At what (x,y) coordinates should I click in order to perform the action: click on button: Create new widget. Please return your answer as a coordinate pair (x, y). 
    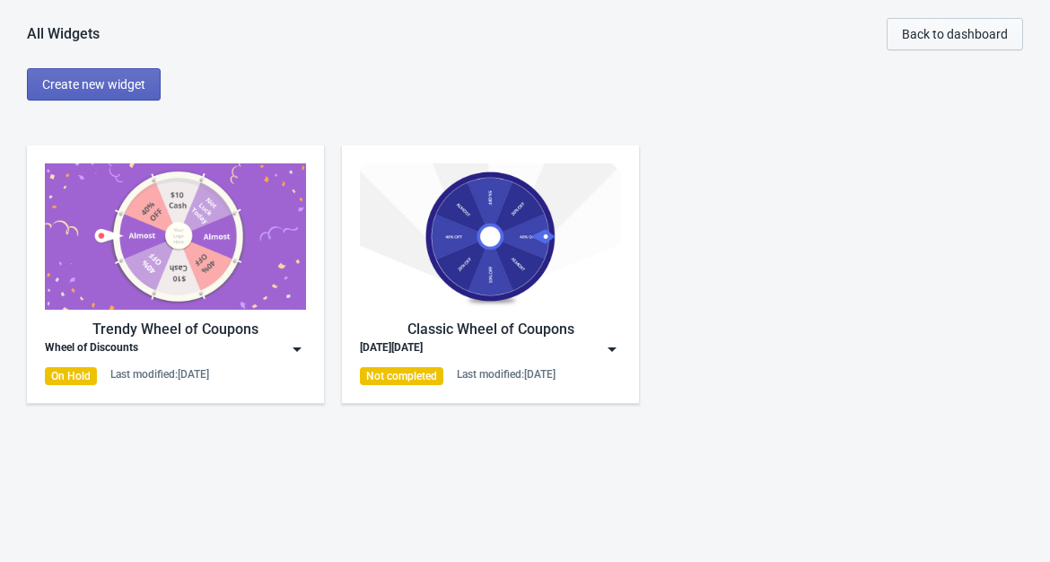
    Looking at the image, I should click on (93, 84).